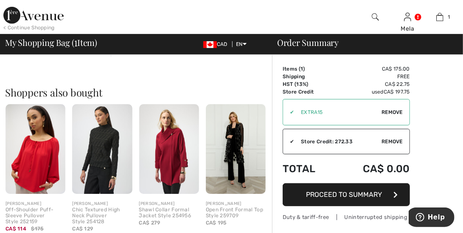 This screenshot has height=233, width=463. Describe the element at coordinates (217, 44) in the screenshot. I see `span: CAD` at that location.